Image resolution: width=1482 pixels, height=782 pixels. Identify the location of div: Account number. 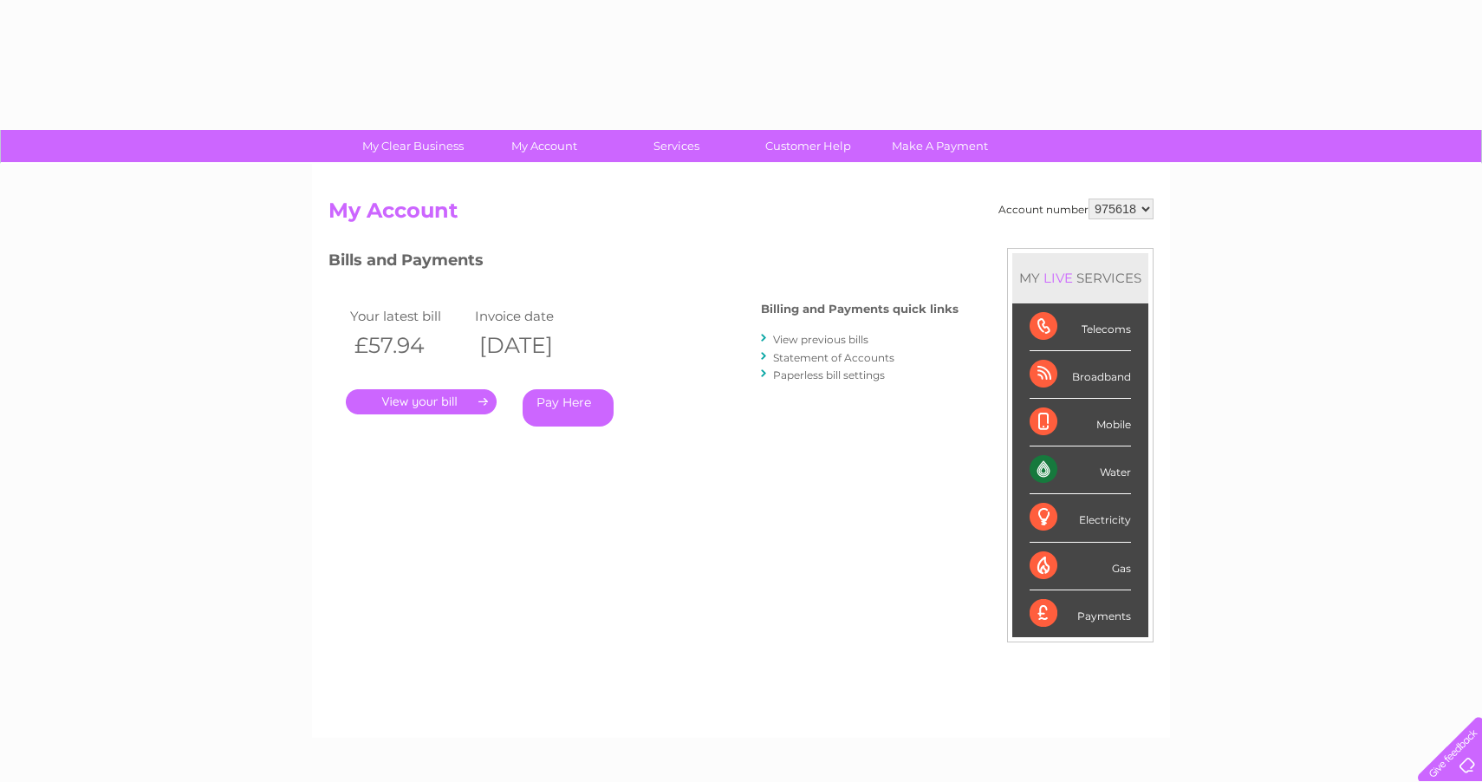
(1076, 209).